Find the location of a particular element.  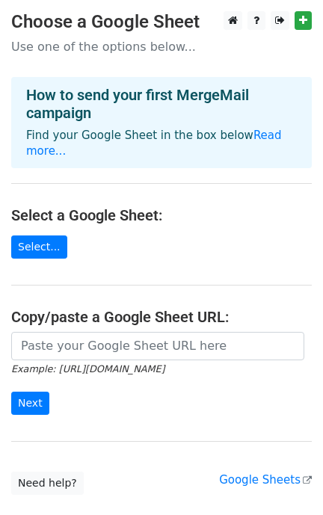

a: Need help? is located at coordinates (47, 483).